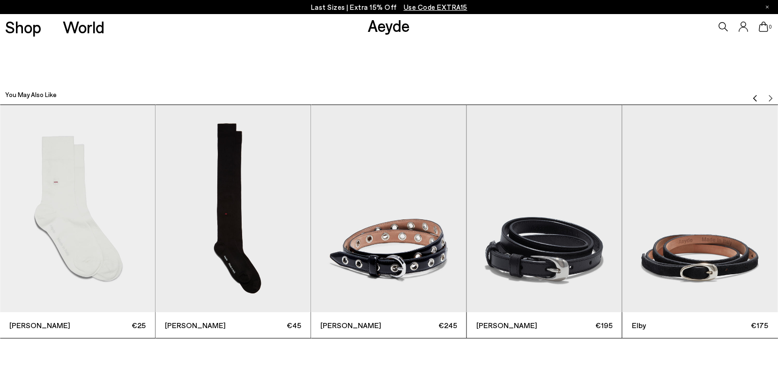 This screenshot has height=390, width=778. What do you see at coordinates (734, 325) in the screenshot?
I see `span: €175` at bounding box center [734, 325].